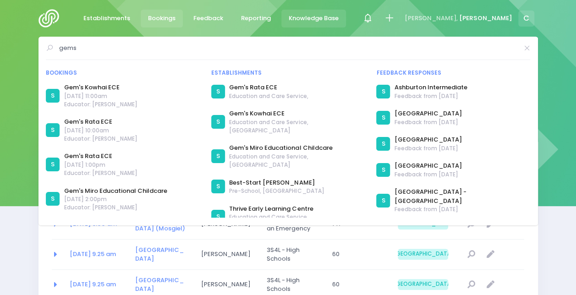 This screenshot has width=576, height=295. Describe the element at coordinates (256, 18) in the screenshot. I see `span: Reporting` at that location.